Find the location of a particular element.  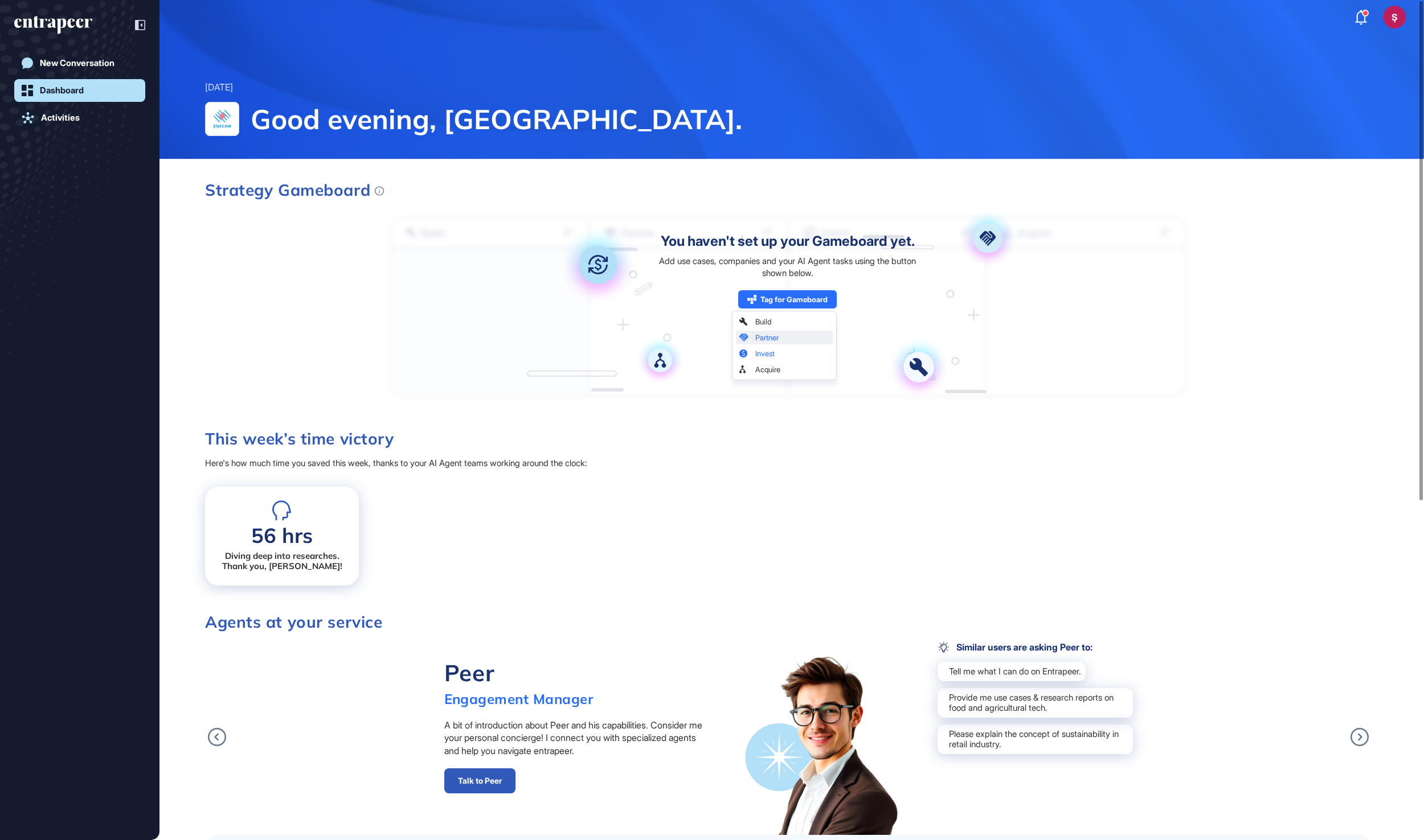

button: Ş is located at coordinates (1394, 17).